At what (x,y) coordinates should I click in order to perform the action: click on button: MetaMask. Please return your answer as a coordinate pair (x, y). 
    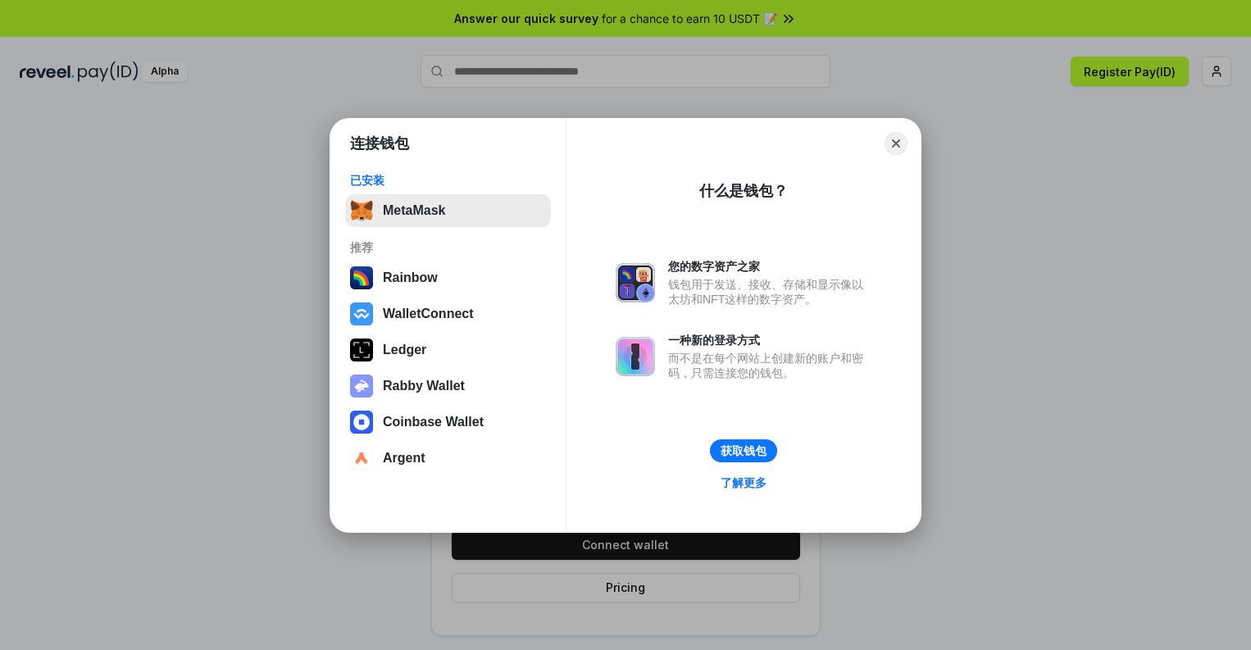
    Looking at the image, I should click on (447, 211).